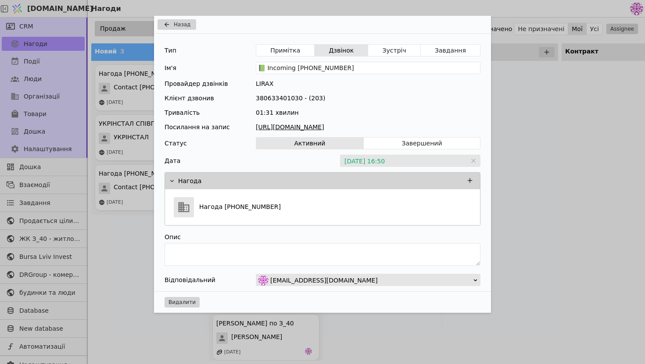  What do you see at coordinates (196, 84) in the screenshot?
I see `div: Провайдер дзвінків` at bounding box center [196, 84].